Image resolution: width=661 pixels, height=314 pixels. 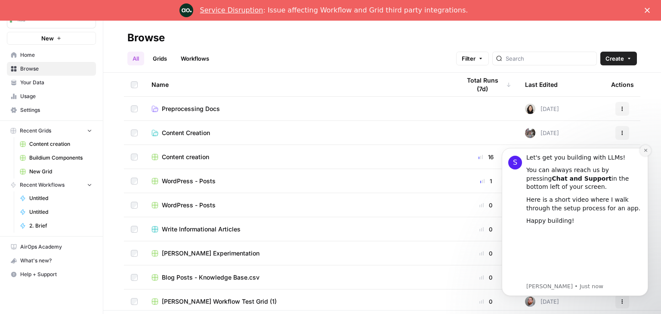 I want to click on span: Usage, so click(x=56, y=96).